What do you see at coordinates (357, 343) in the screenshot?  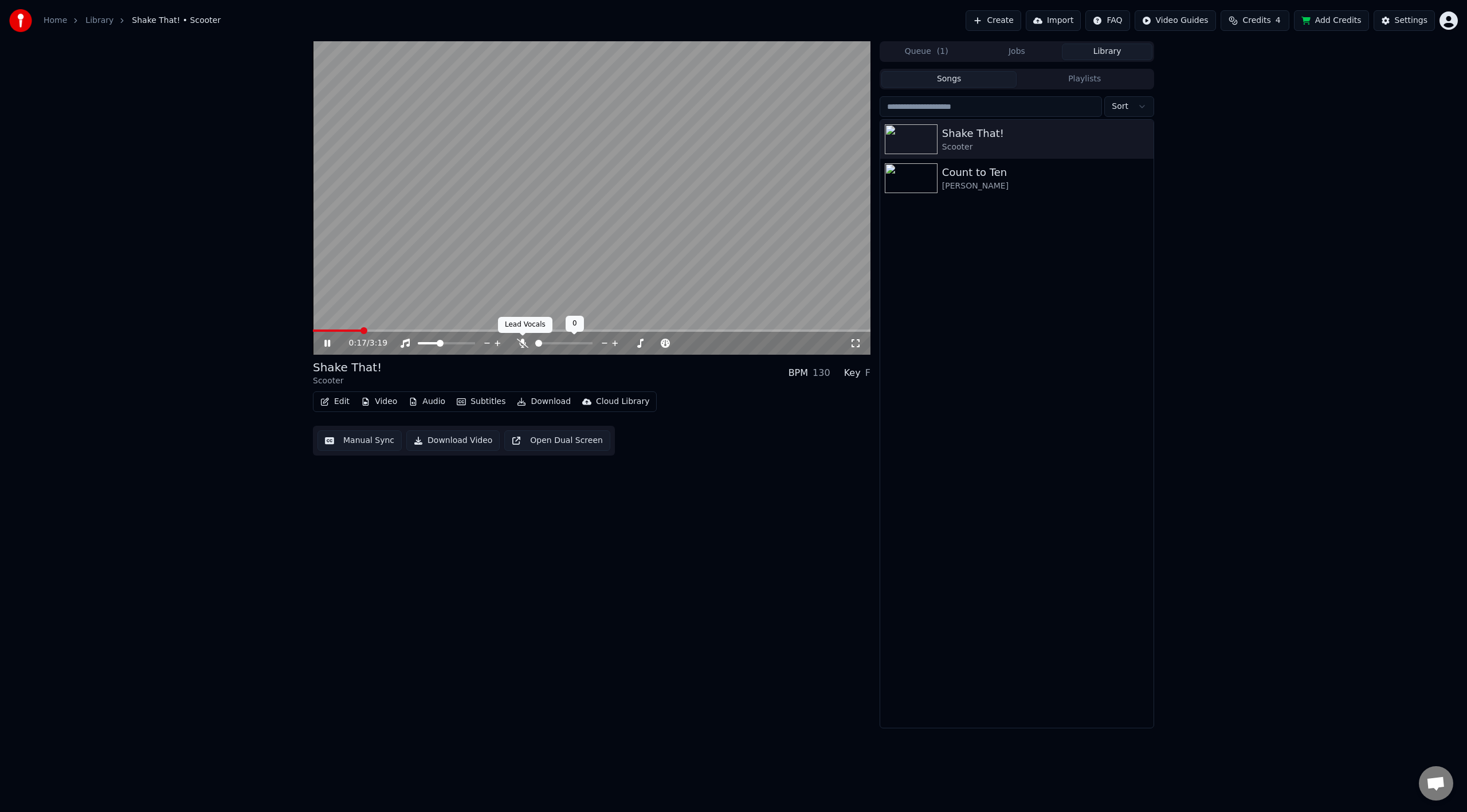 I see `span: 0:17` at bounding box center [357, 343].